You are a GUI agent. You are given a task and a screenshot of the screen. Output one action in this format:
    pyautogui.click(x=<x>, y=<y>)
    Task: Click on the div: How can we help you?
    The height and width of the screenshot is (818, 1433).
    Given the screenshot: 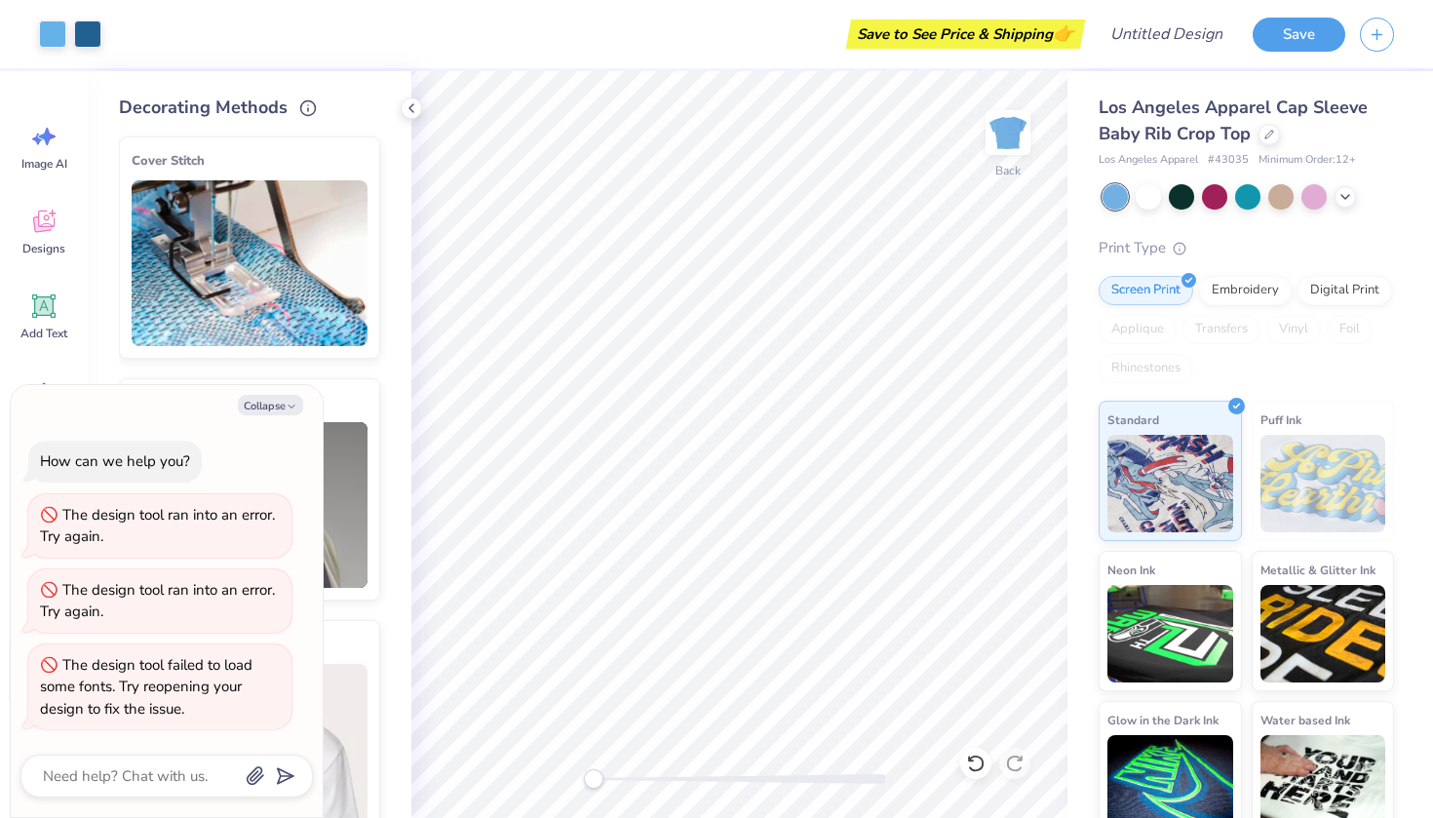 What is the action you would take?
    pyautogui.click(x=115, y=461)
    